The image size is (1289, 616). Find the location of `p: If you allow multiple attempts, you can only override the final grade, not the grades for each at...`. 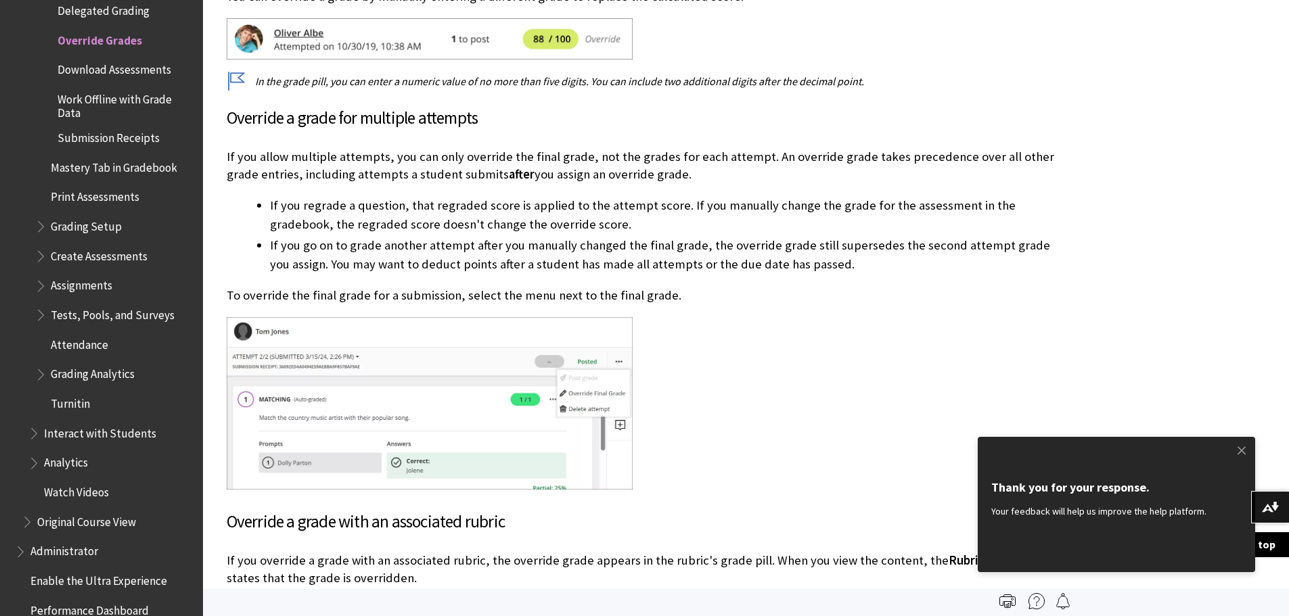

p: If you allow multiple attempts, you can only override the final grade, not the grades for each at... is located at coordinates (646, 166).